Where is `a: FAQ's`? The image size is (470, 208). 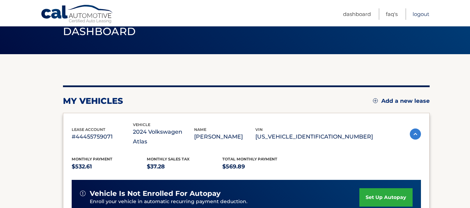
a: FAQ's is located at coordinates (392, 14).